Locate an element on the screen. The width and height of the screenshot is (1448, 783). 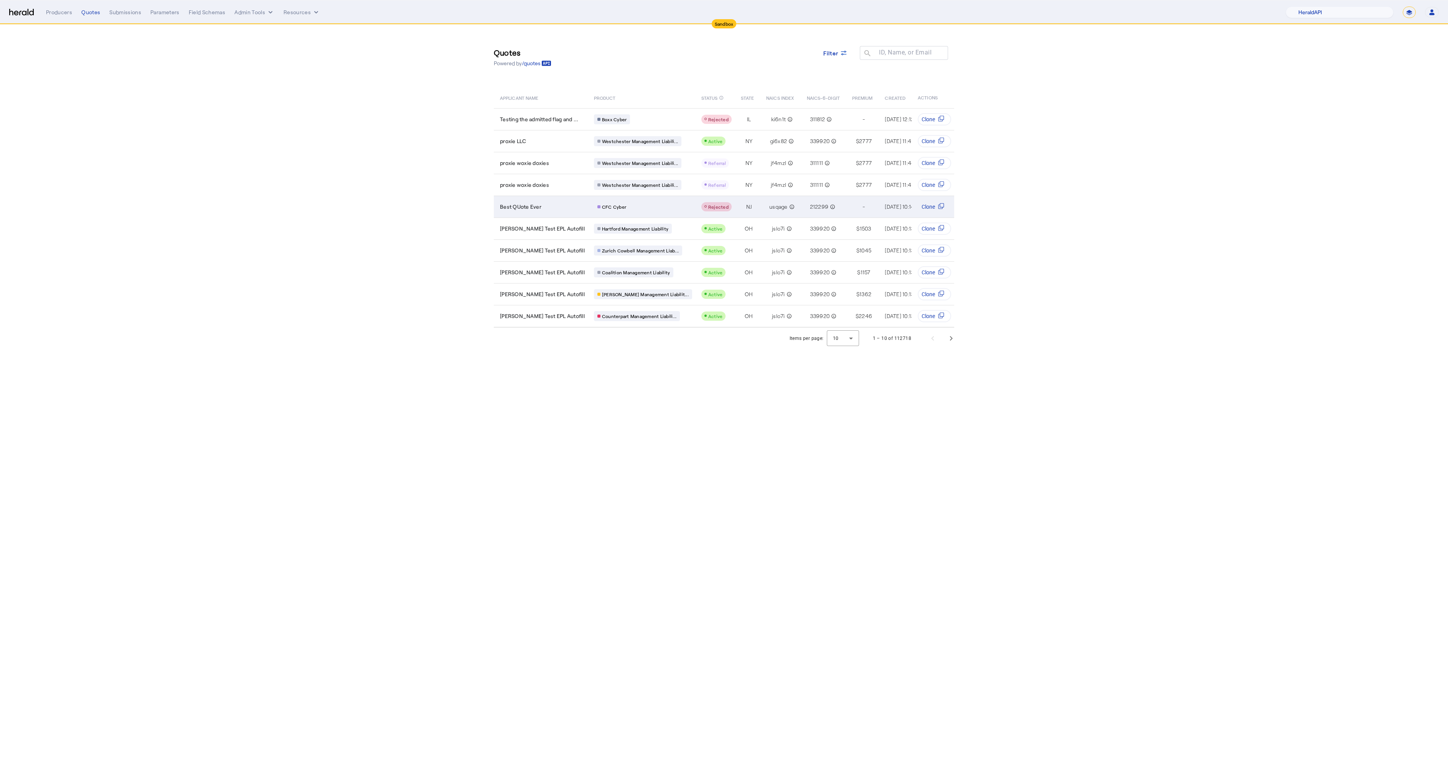
span: 1503 is located at coordinates (866, 229).